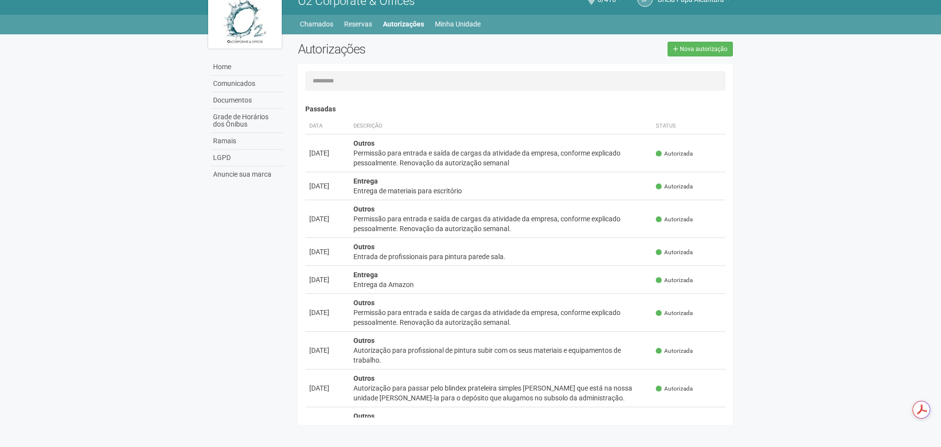 This screenshot has width=941, height=447. I want to click on div: Autorização para profissional de pintura subir com os seus materiais e equipamentos de trabalho., so click(501, 356).